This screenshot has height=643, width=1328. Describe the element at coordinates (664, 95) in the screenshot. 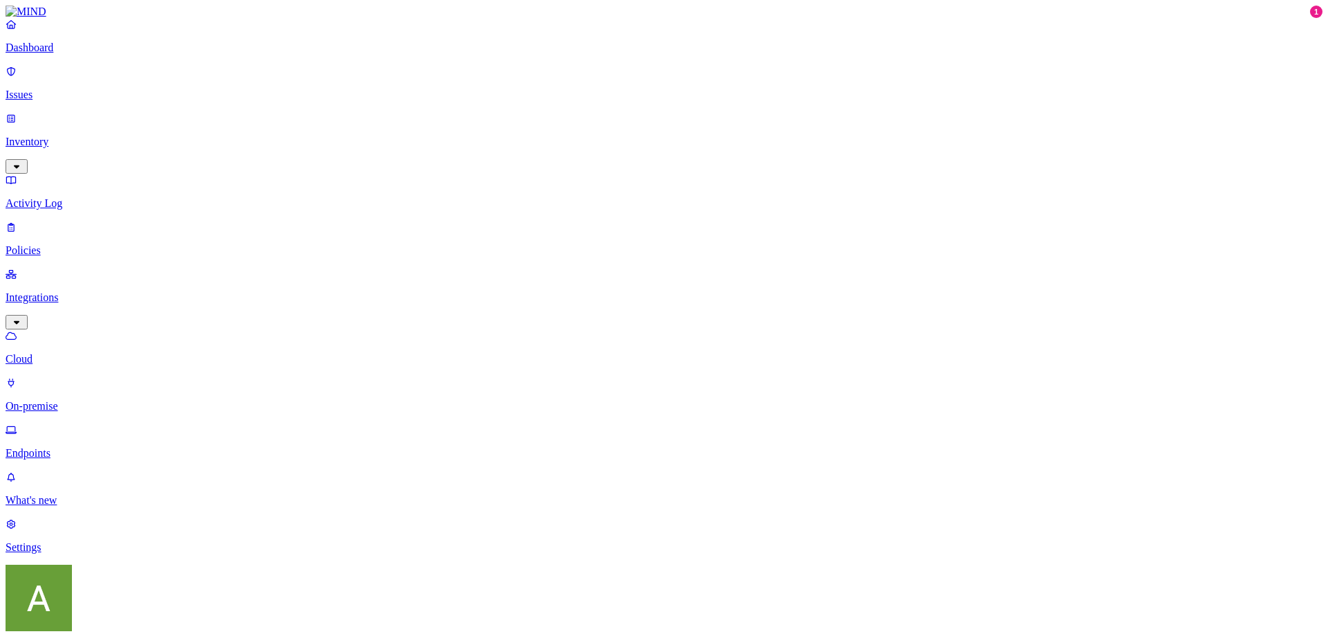

I see `p: Issues` at that location.